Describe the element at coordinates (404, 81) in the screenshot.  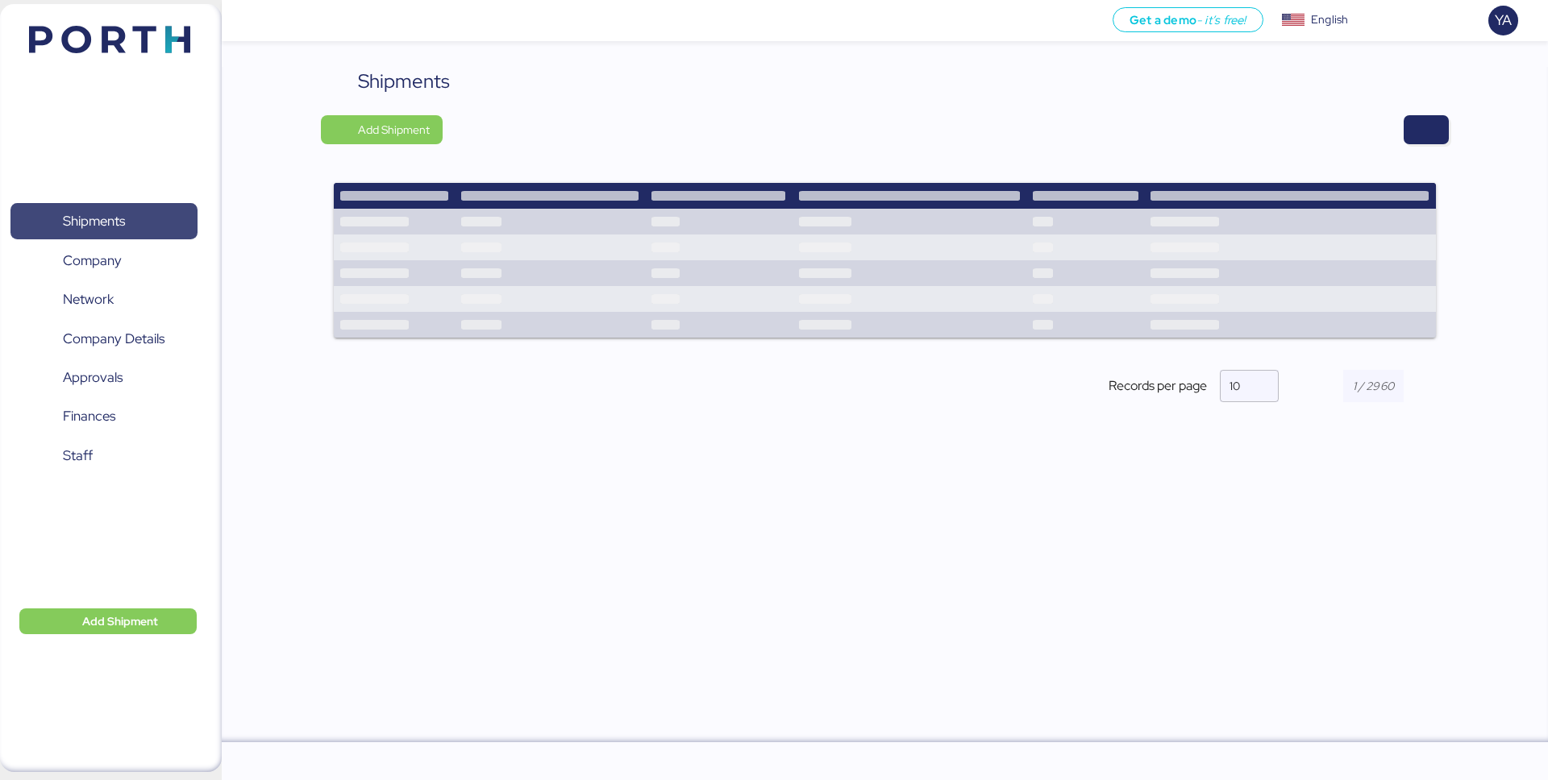
I see `div: Shipments` at that location.